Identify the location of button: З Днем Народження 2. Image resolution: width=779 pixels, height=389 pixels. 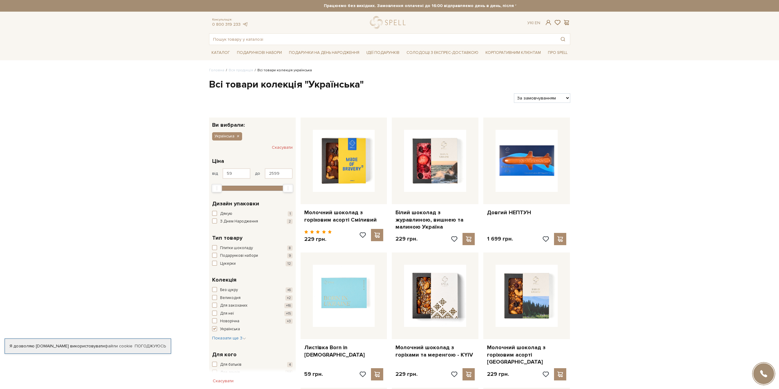
(252, 222).